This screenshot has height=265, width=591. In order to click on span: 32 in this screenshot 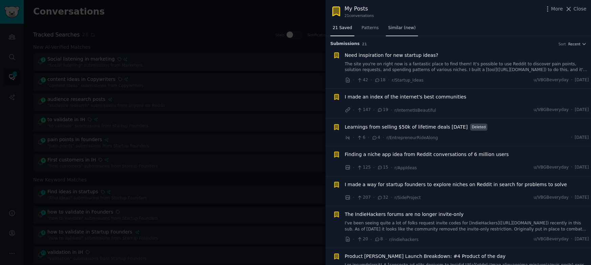, I will do `click(382, 198)`.